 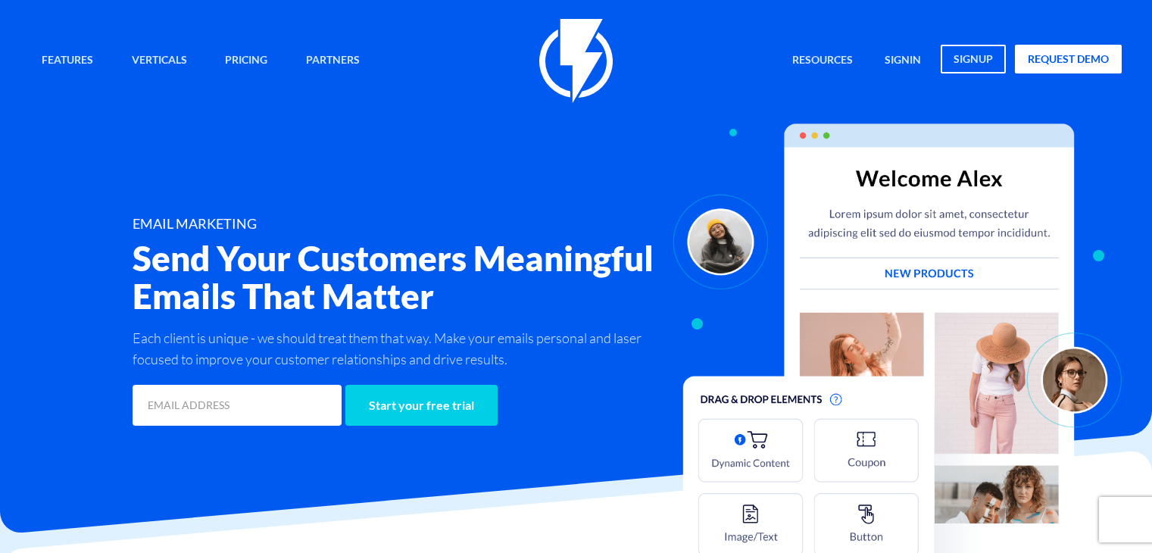 What do you see at coordinates (903, 61) in the screenshot?
I see `a: signin` at bounding box center [903, 61].